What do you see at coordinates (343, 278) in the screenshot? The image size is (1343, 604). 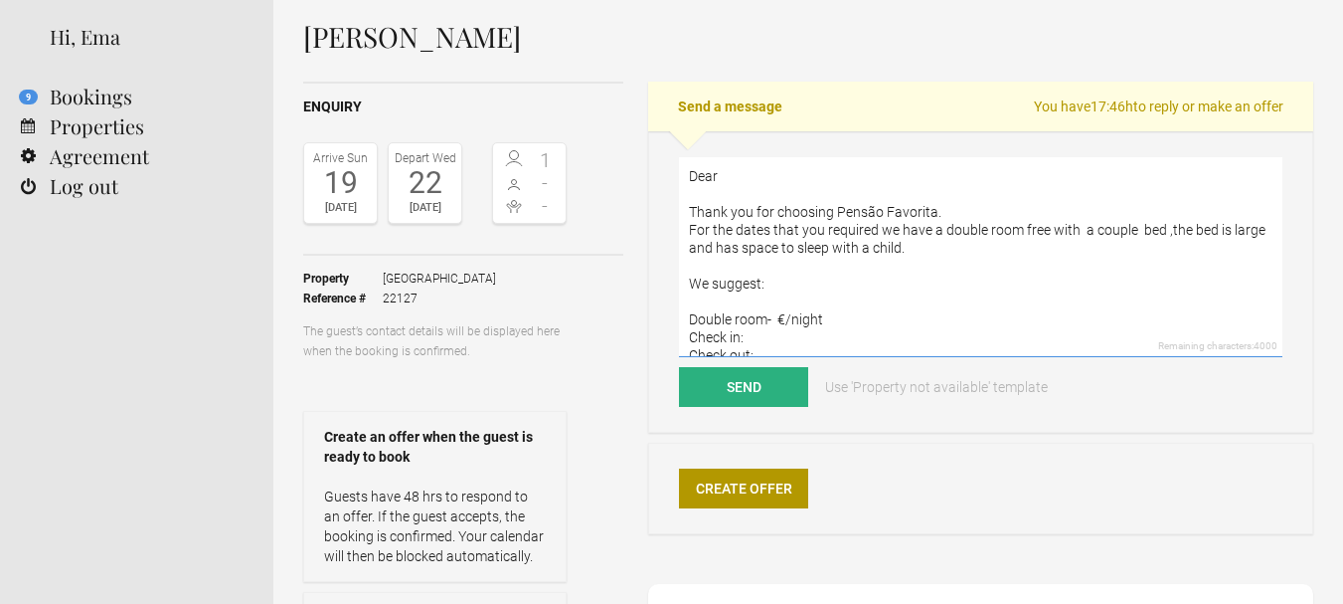 I see `strong: Property` at bounding box center [343, 278].